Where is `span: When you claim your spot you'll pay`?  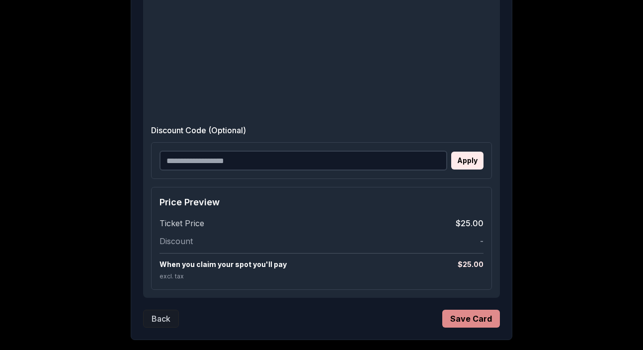
span: When you claim your spot you'll pay is located at coordinates (223, 264).